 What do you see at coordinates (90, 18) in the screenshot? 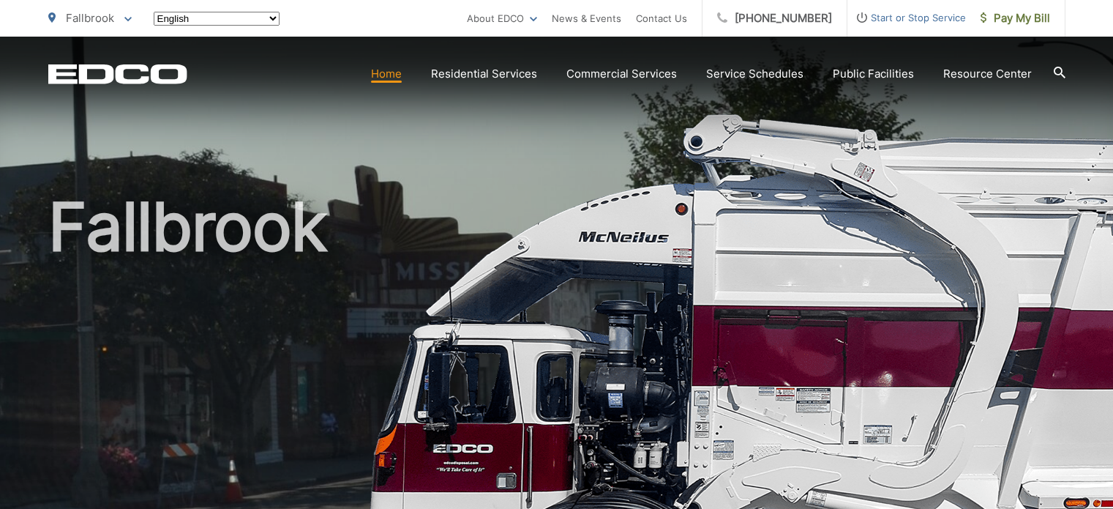
I see `span: Fallbrook` at bounding box center [90, 18].